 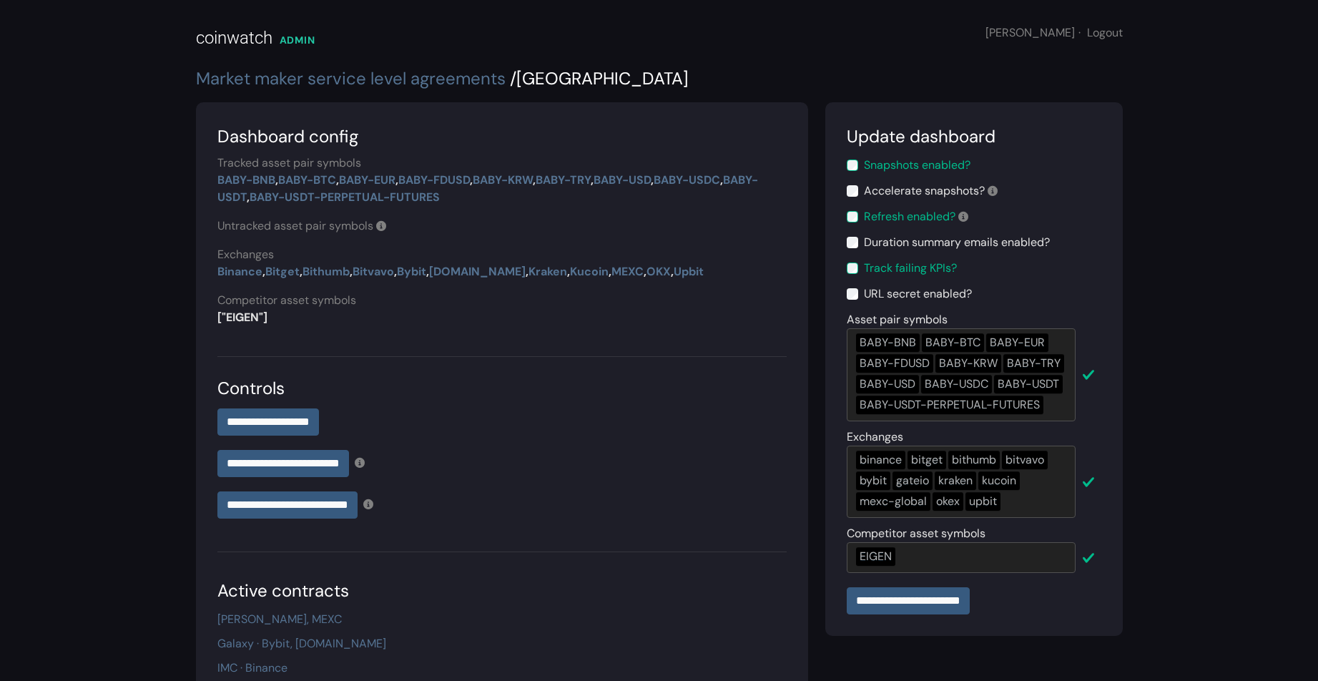 I want to click on div: BABY-BNB, so click(x=888, y=343).